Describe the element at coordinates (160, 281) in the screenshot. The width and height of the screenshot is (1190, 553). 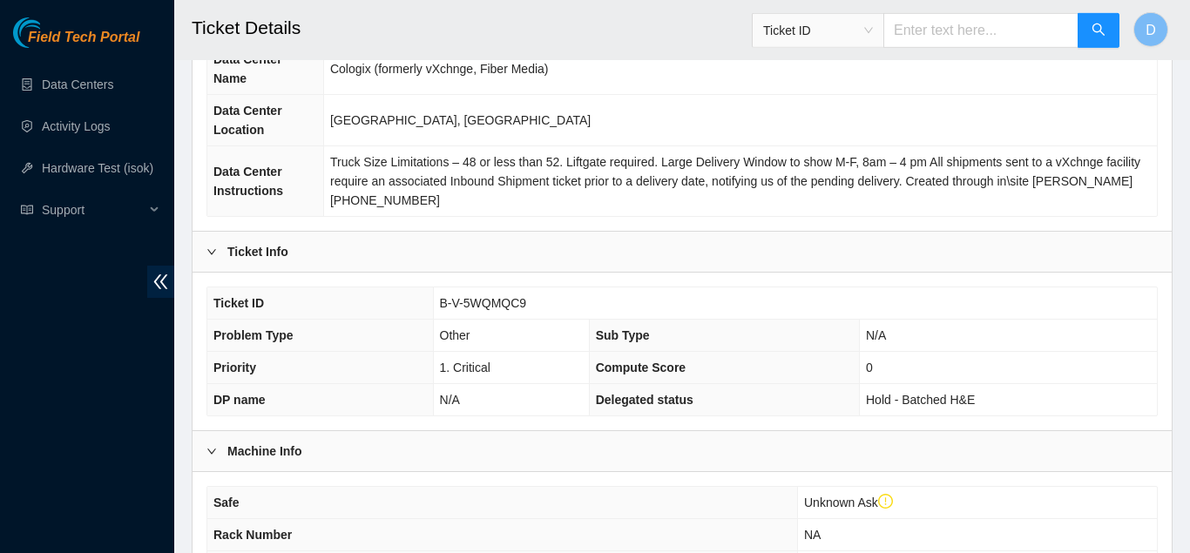
I see `span: double-left` at that location.